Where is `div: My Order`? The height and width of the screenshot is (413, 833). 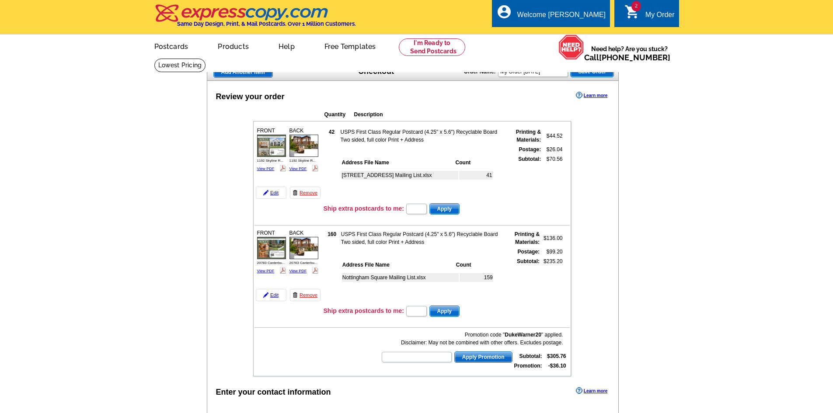 div: My Order is located at coordinates (659, 17).